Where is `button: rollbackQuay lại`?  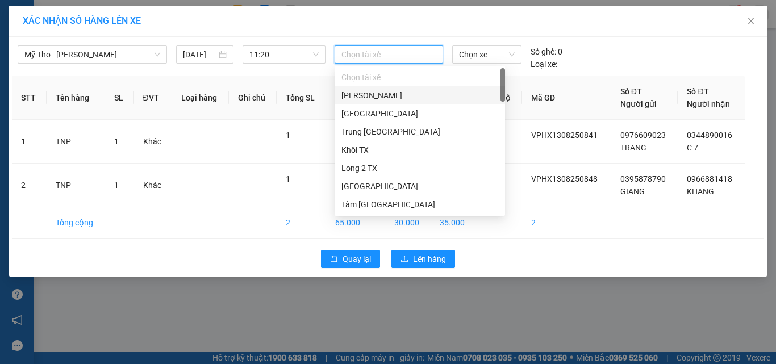 button: rollbackQuay lại is located at coordinates (350, 259).